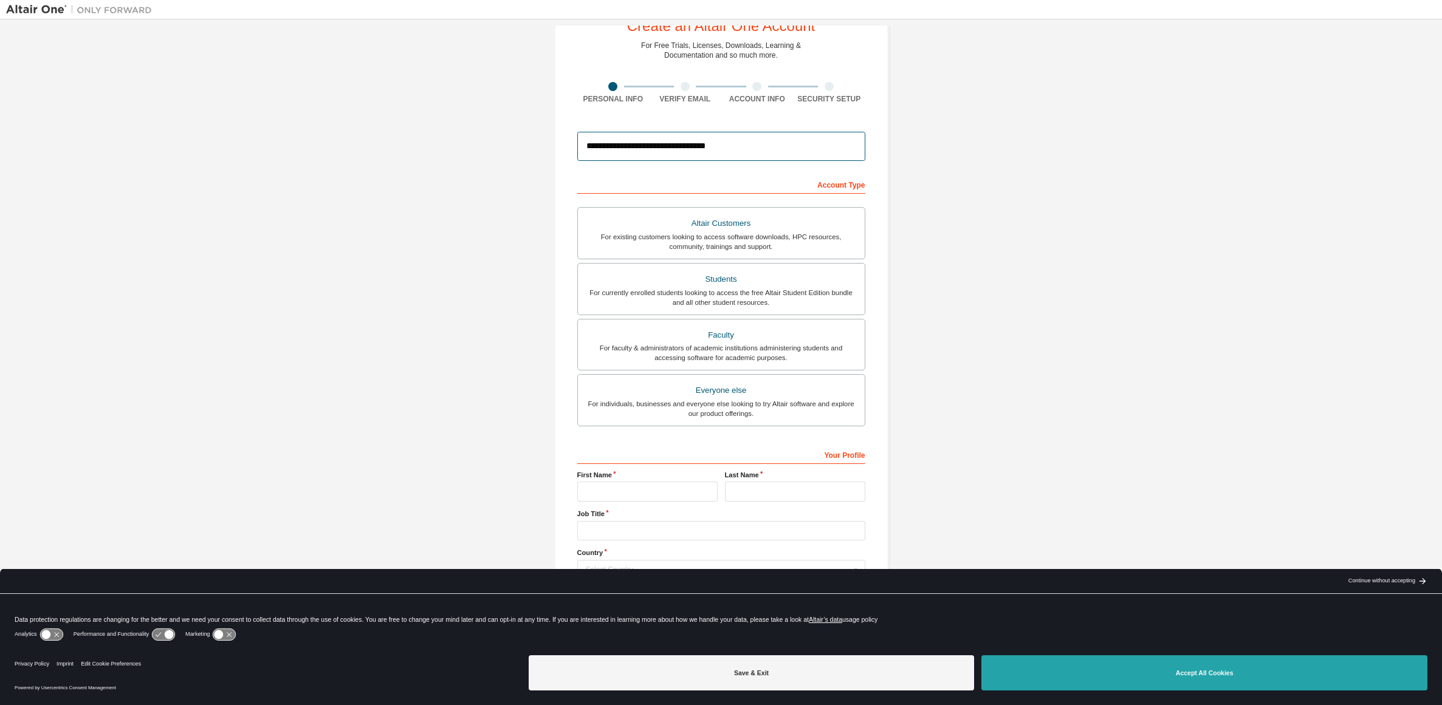 The width and height of the screenshot is (1442, 705). I want to click on div: Your Profile, so click(721, 454).